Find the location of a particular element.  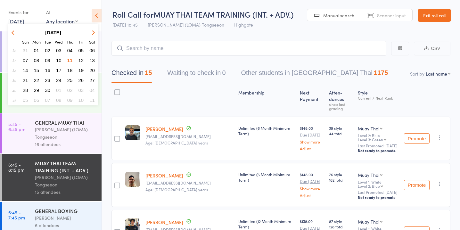

span: 11 is located at coordinates (70, 60).